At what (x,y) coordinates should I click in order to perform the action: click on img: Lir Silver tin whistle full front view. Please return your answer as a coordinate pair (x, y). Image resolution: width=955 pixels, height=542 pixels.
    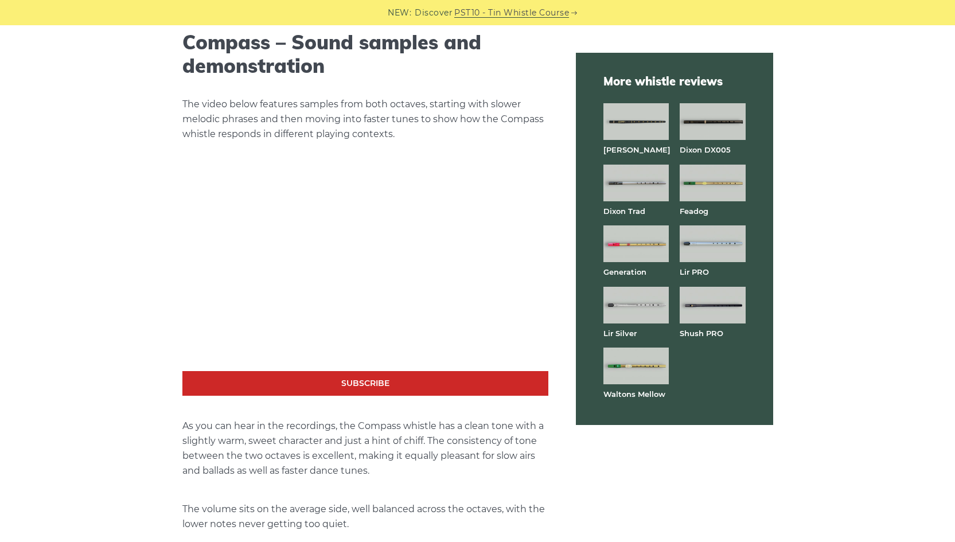
    Looking at the image, I should click on (636, 305).